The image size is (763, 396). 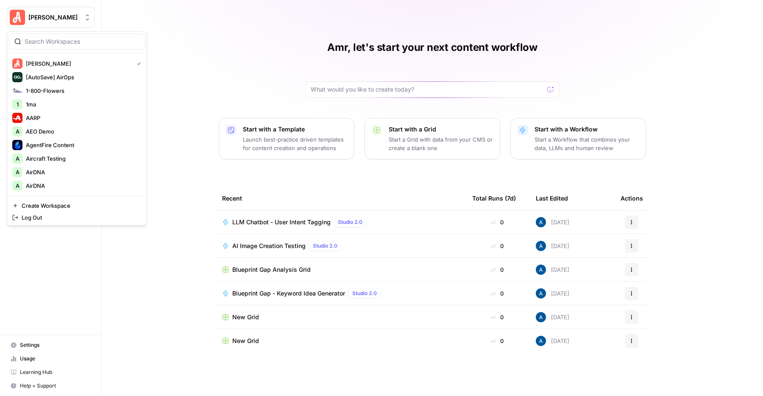 What do you see at coordinates (432, 47) in the screenshot?
I see `h1: Amr, let's start your next content workflow` at bounding box center [432, 47].